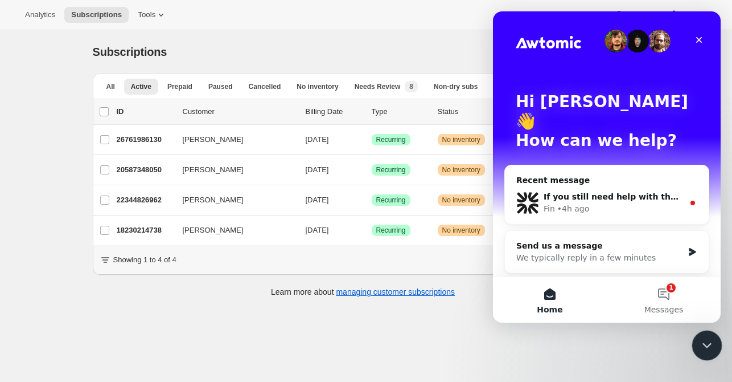 The width and height of the screenshot is (732, 382). I want to click on p: How can we help?, so click(114, 129).